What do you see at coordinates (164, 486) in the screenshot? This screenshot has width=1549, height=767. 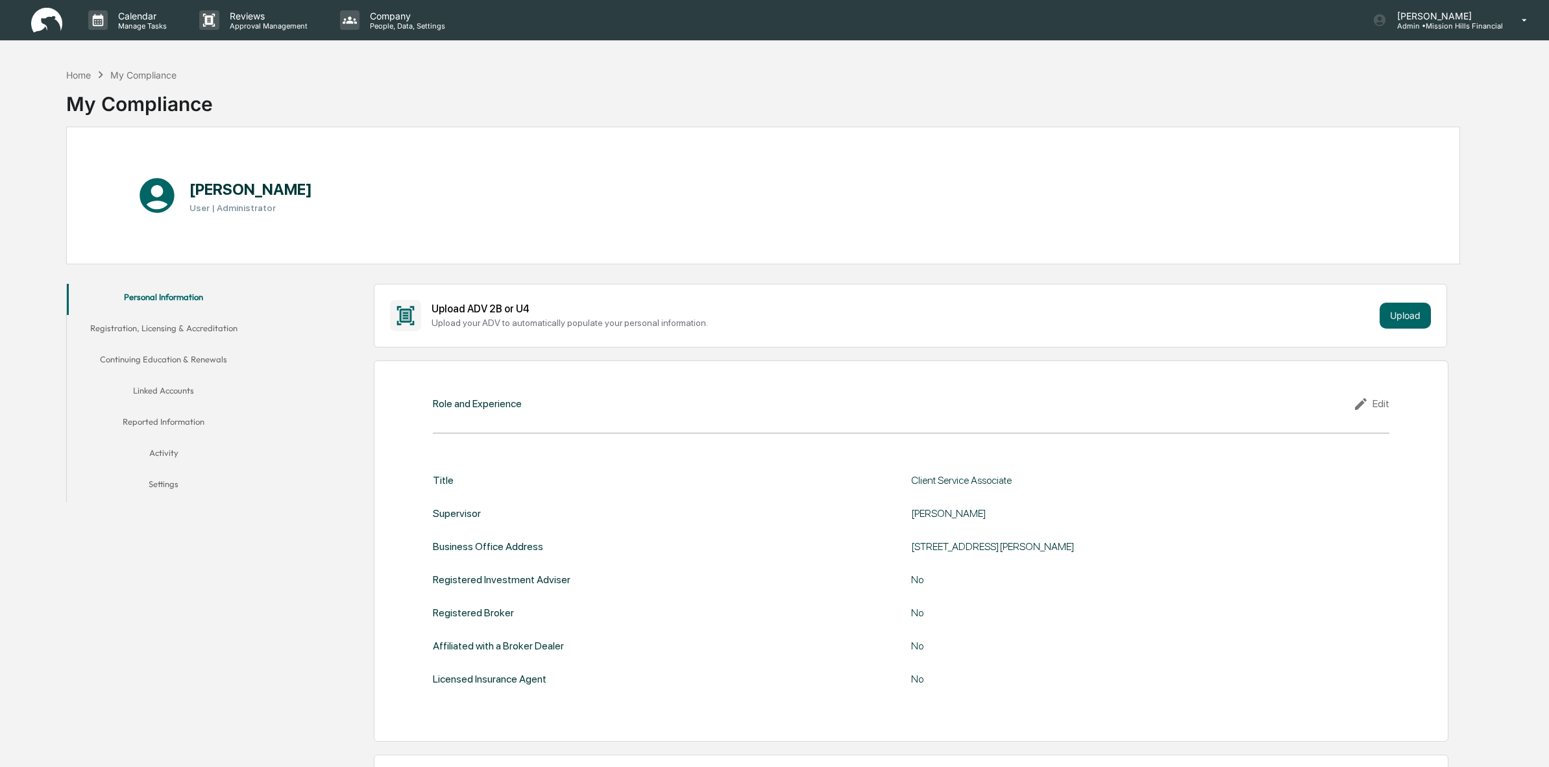 I see `button: Settings` at bounding box center [164, 486].